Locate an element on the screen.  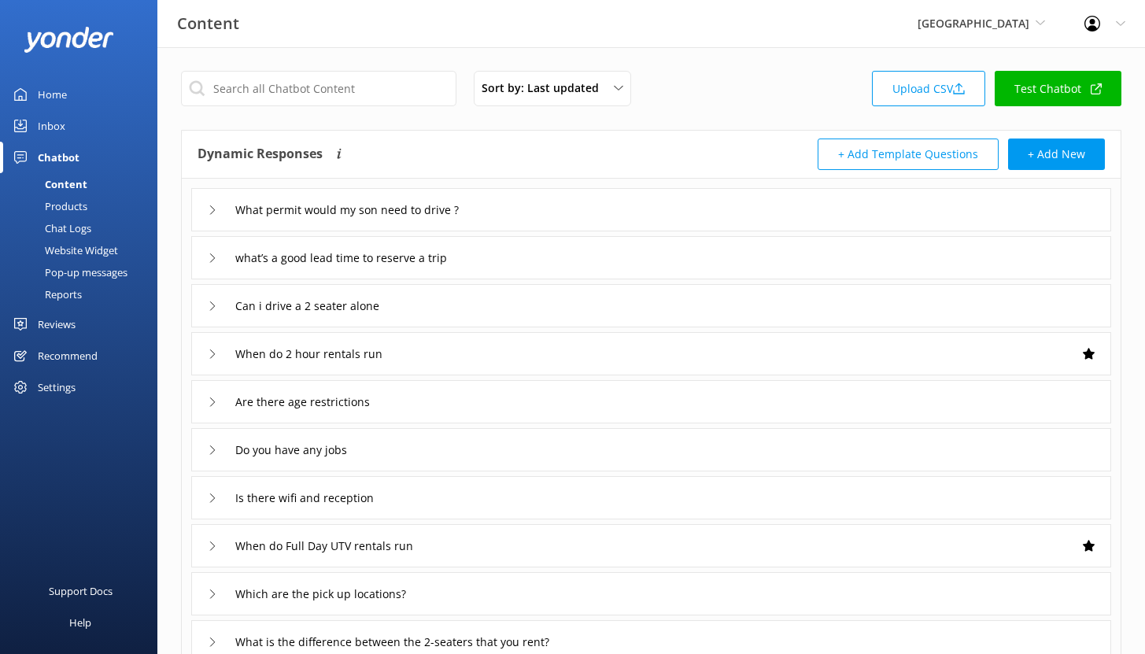
div: Pop-up messages is located at coordinates (68, 272).